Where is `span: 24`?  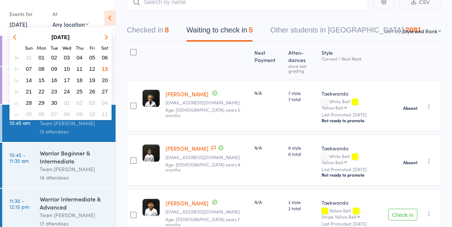
span: 24 is located at coordinates (67, 91).